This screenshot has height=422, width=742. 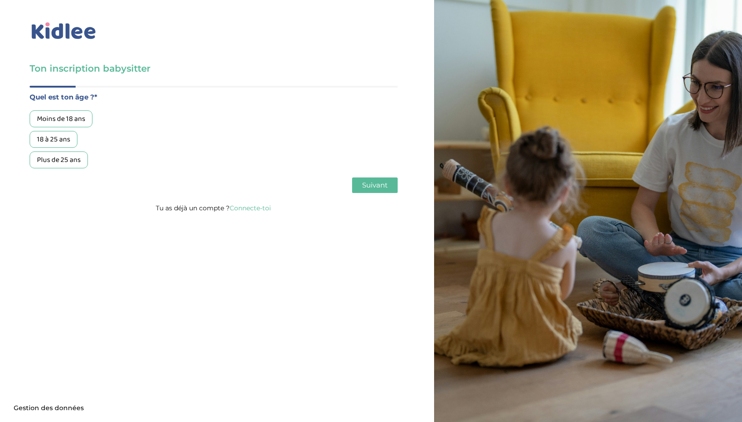 What do you see at coordinates (59, 160) in the screenshot?
I see `div: Plus de 25 ans` at bounding box center [59, 160].